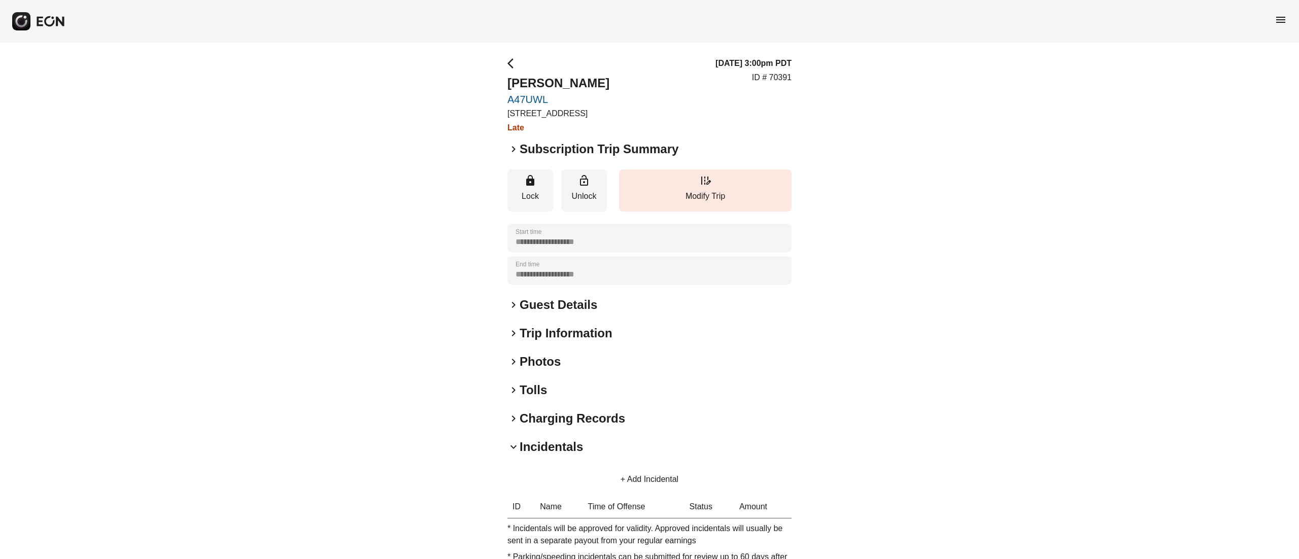 This screenshot has width=1299, height=559. Describe the element at coordinates (513, 63) in the screenshot. I see `span: arrow_back_ios` at that location.